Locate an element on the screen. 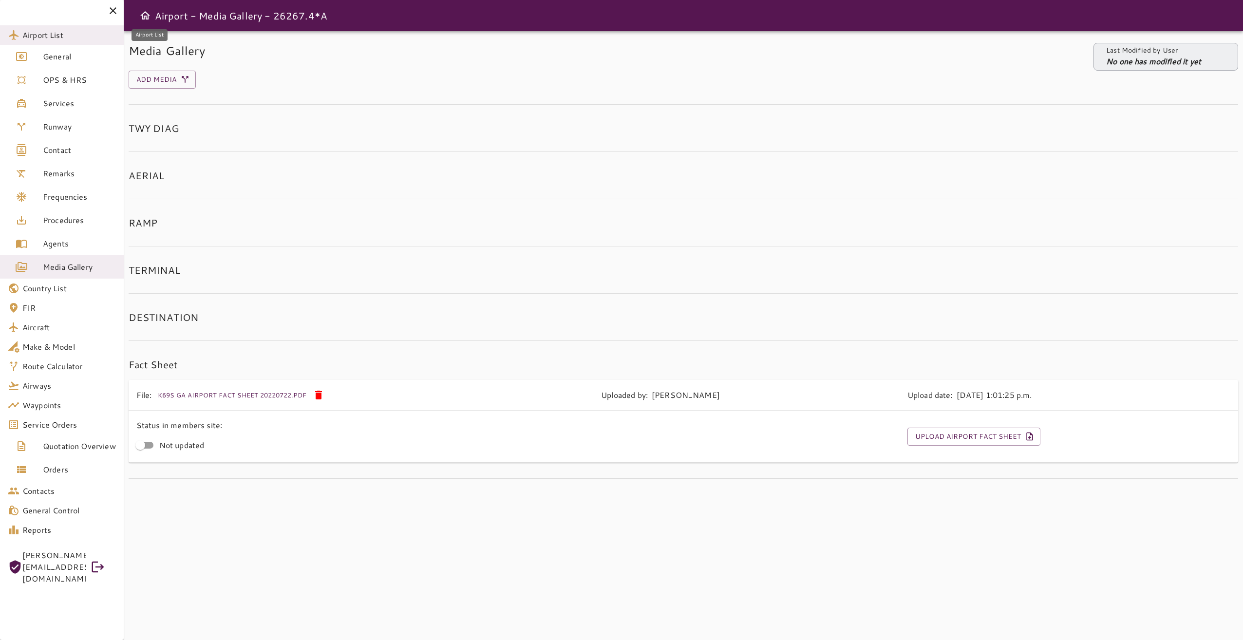 This screenshot has width=1243, height=640. span: Route Calculator is located at coordinates (69, 366).